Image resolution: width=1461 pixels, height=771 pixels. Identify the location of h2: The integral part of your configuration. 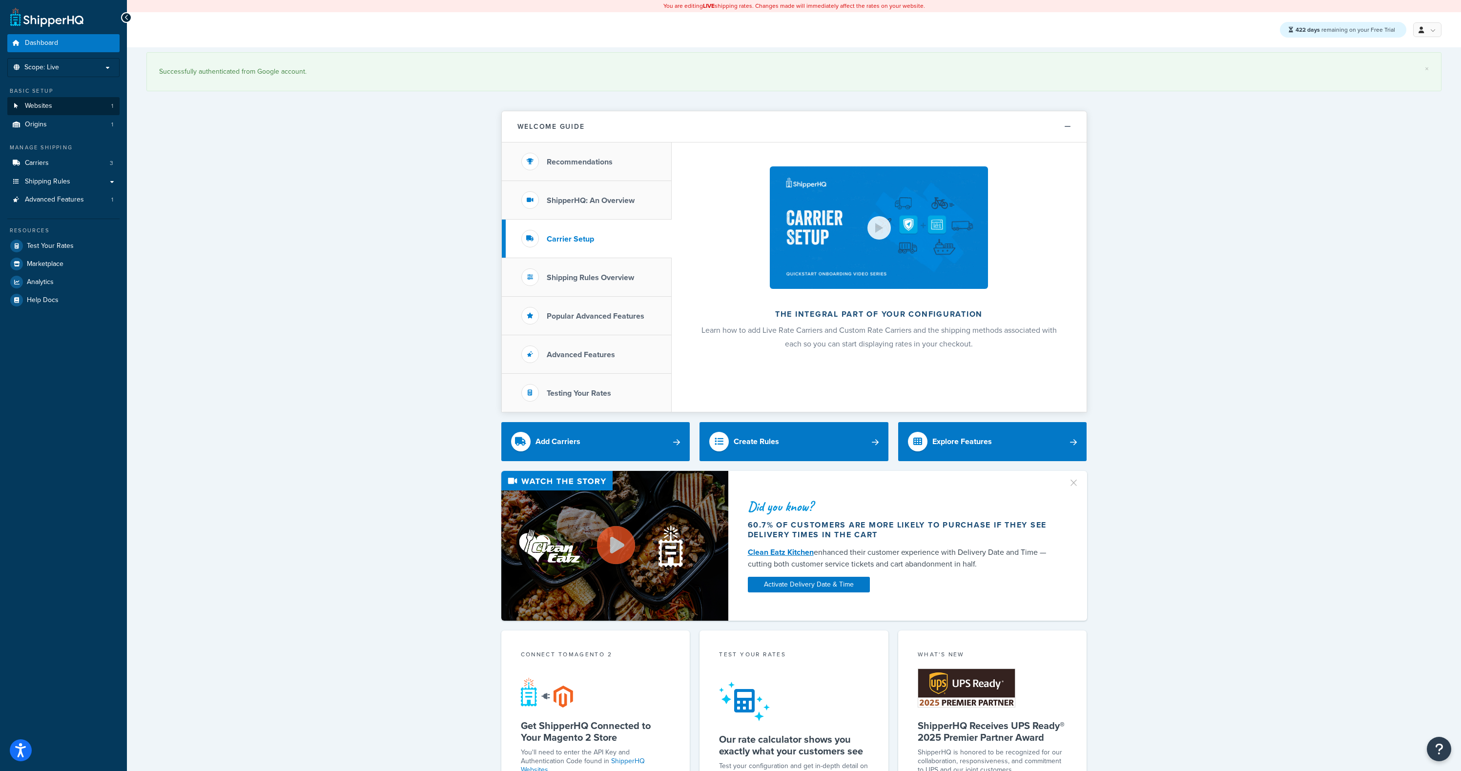
(879, 314).